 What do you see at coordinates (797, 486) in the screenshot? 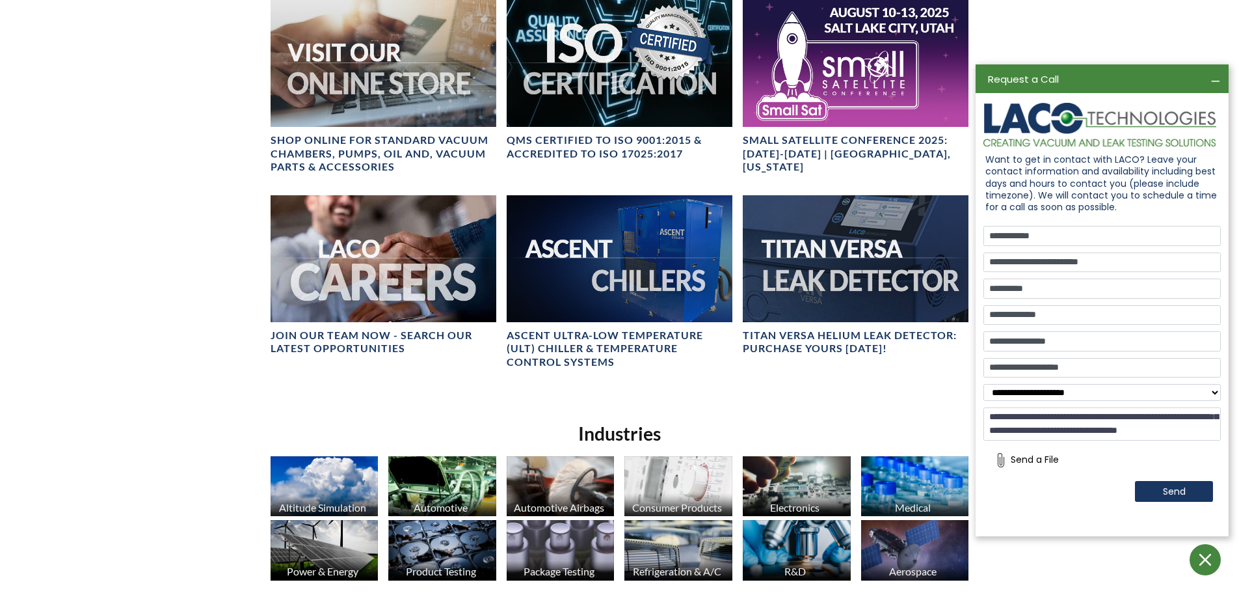
I see `img: industry_Electronics_670x376.jpg` at bounding box center [797, 486].